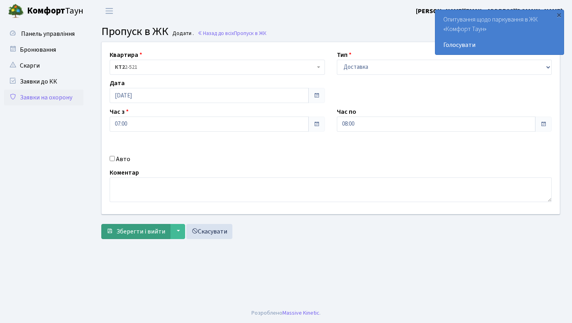 The height and width of the screenshot is (323, 572). I want to click on b: Комфорт, so click(46, 11).